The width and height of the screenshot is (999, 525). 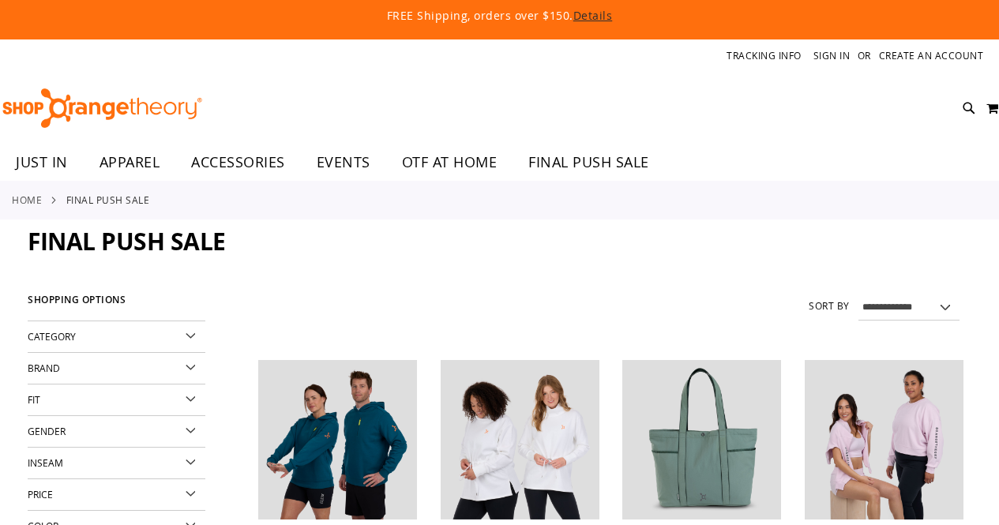 What do you see at coordinates (520, 441) in the screenshot?
I see `a: Product image for Fleece Long Sleeve` at bounding box center [520, 441].